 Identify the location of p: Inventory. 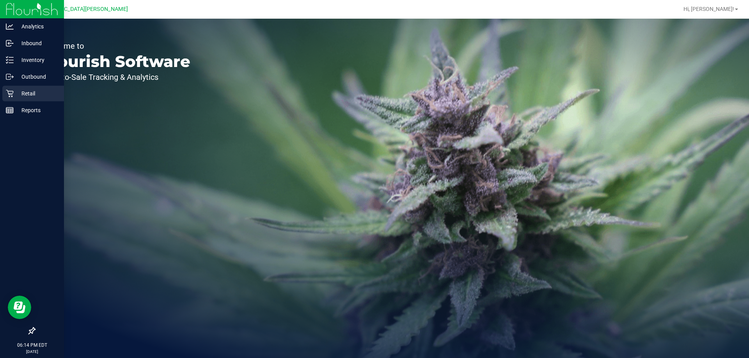
(37, 60).